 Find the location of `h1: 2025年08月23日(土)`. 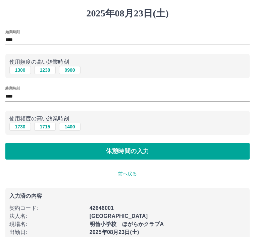

h1: 2025年08月23日(土) is located at coordinates (127, 13).